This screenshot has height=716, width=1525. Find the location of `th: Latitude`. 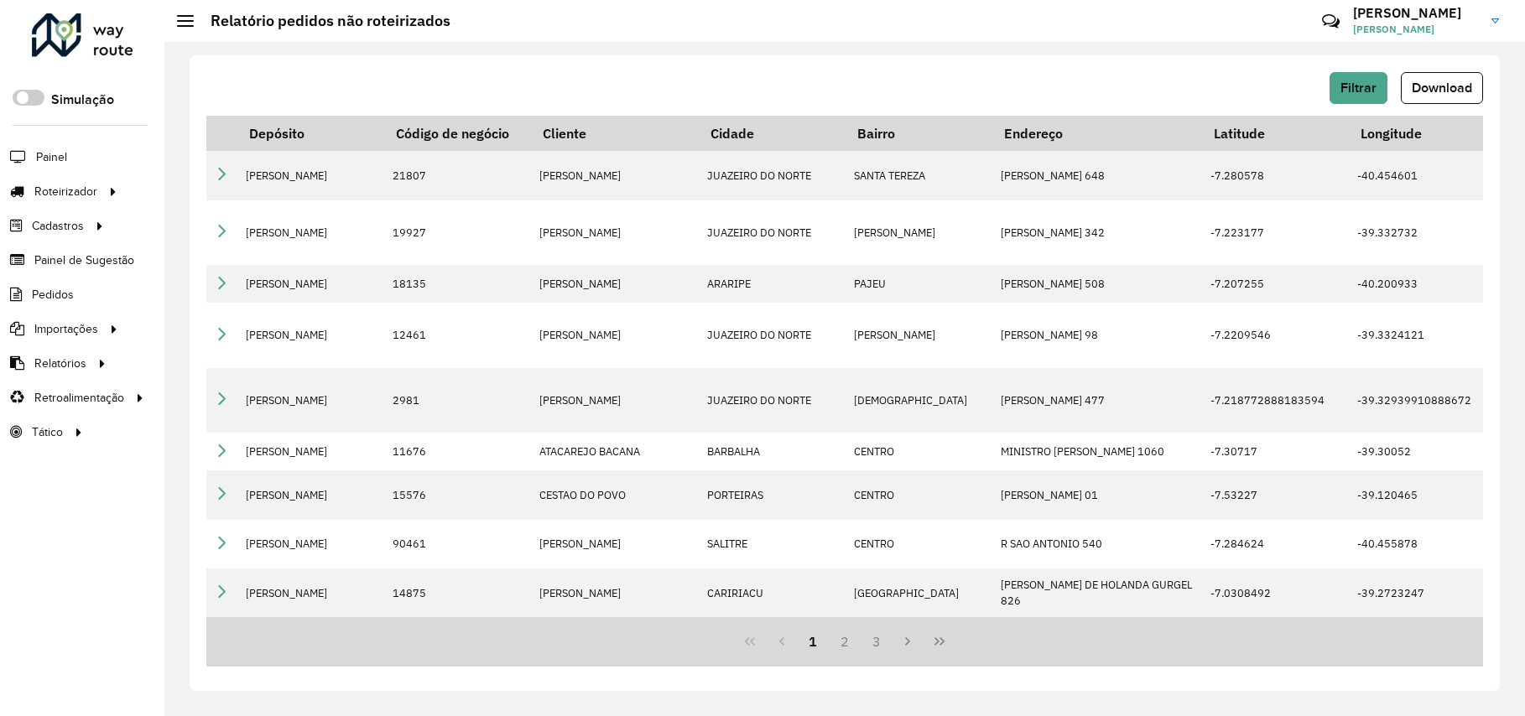

th: Latitude is located at coordinates (1275, 133).